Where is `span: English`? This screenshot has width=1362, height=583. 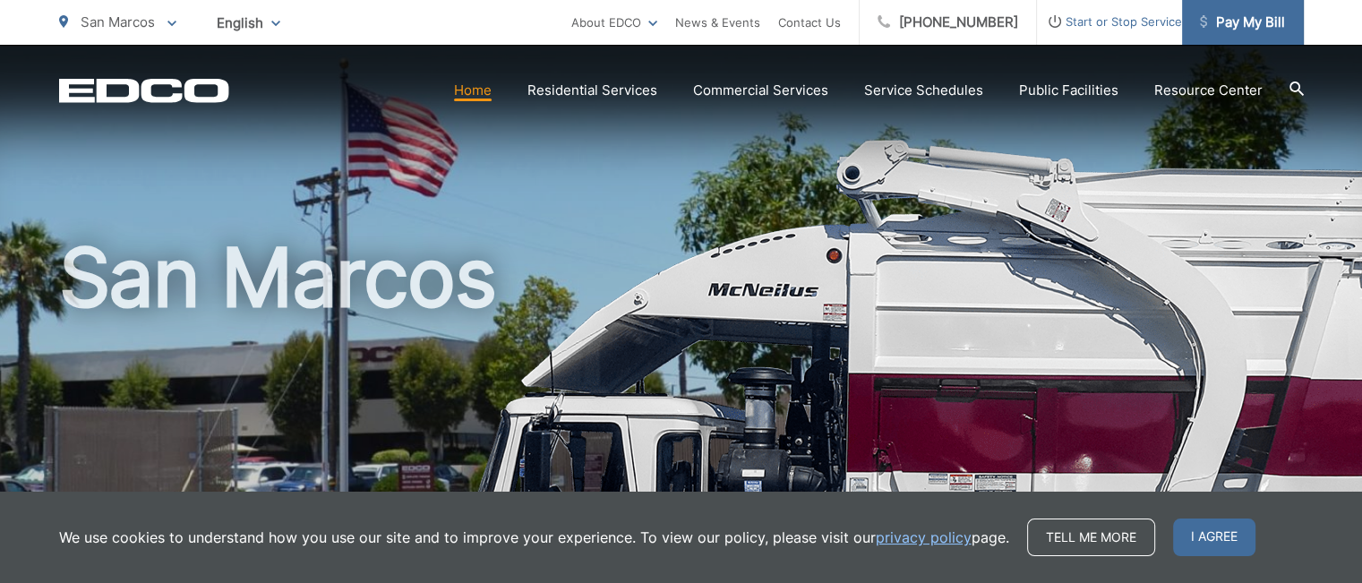 span: English is located at coordinates (248, 22).